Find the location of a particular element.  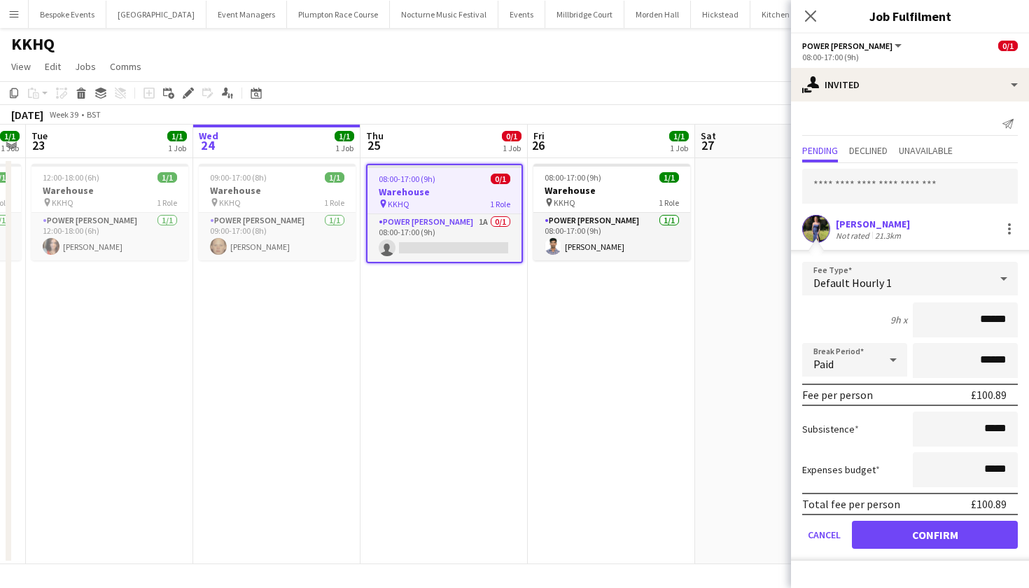

span: Edit is located at coordinates (52, 66).